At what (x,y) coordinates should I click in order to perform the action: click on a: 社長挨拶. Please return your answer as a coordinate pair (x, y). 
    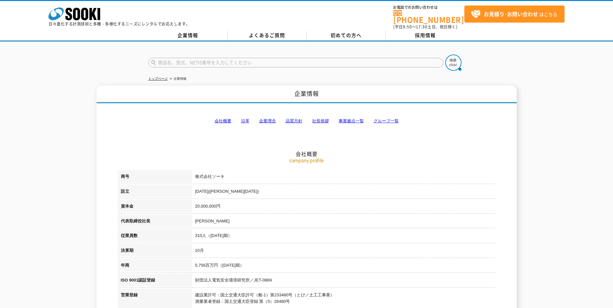
    Looking at the image, I should click on (320, 121).